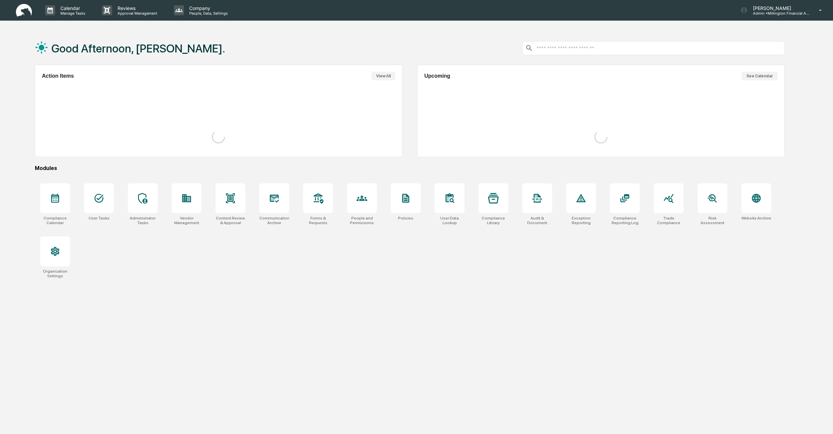  I want to click on p: Admin • Millington Financial Advisors, LLC, so click(778, 13).